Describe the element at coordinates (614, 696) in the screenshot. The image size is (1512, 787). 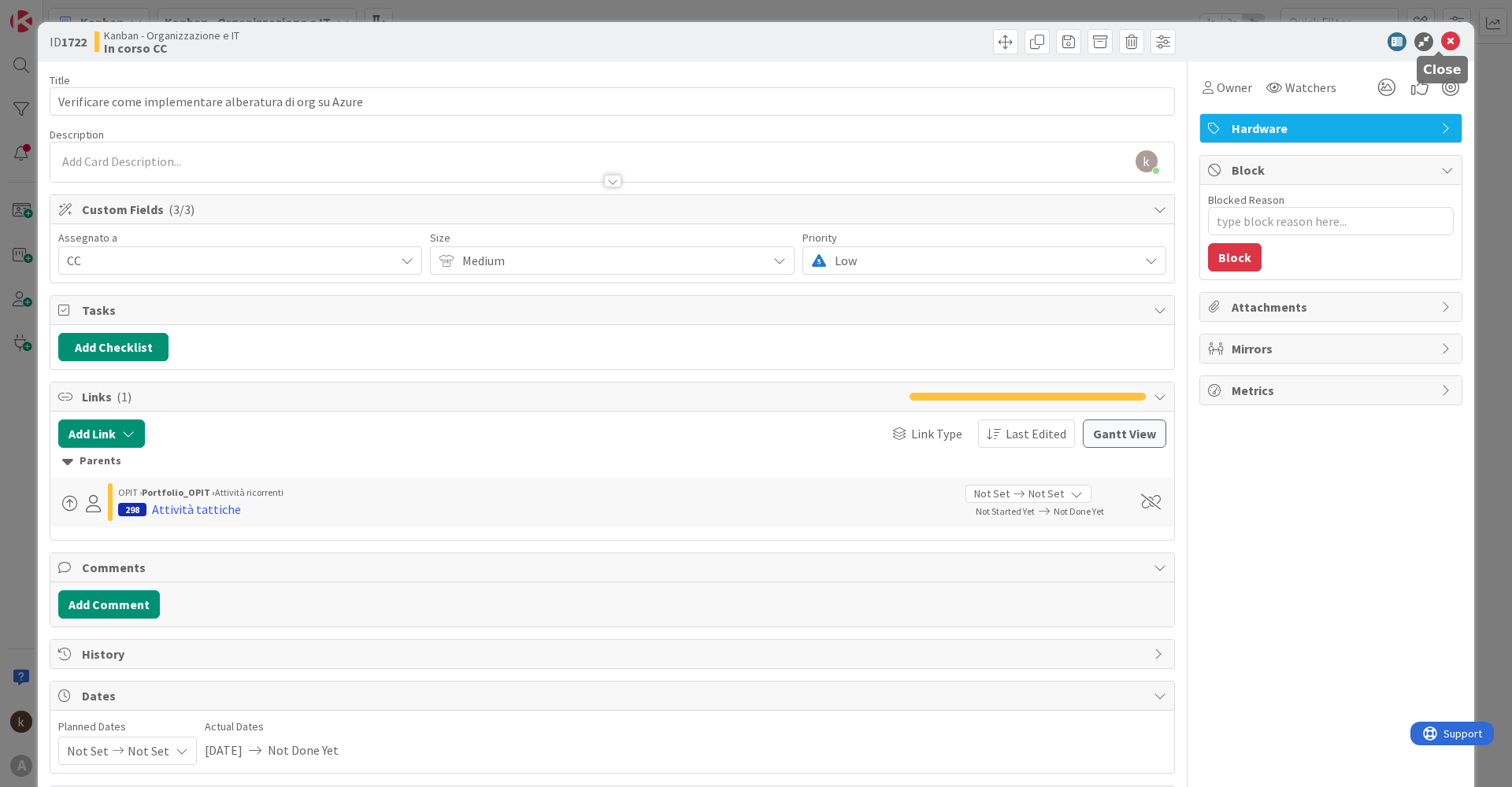
I see `span: Dates` at that location.